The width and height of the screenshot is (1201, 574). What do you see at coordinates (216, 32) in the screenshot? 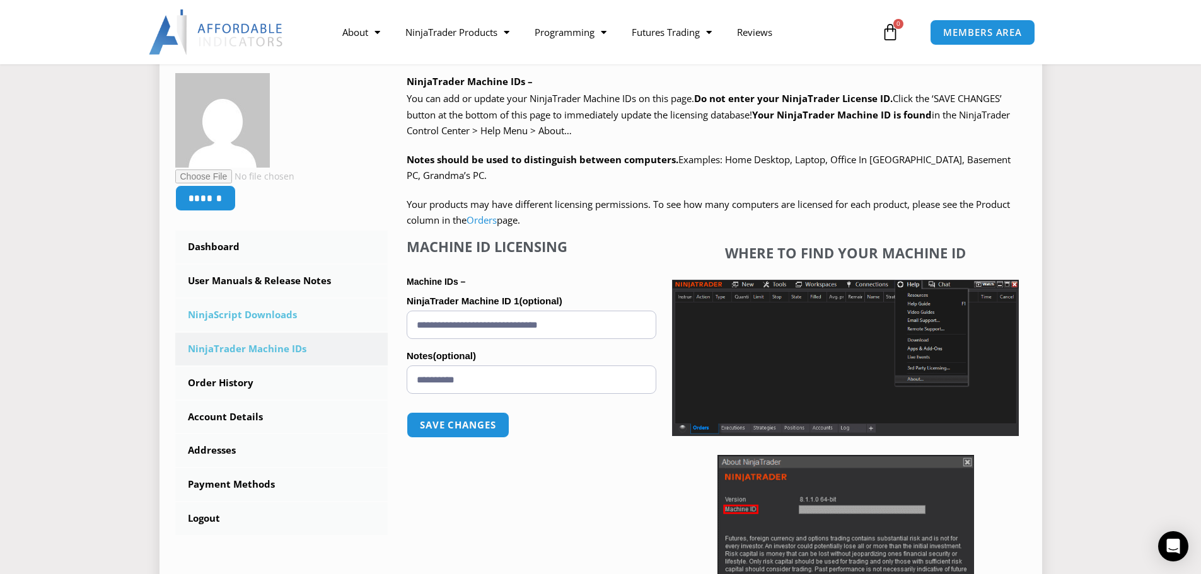
I see `img: LogoAI | Affordable Indicators – NinjaTrader` at bounding box center [216, 32].